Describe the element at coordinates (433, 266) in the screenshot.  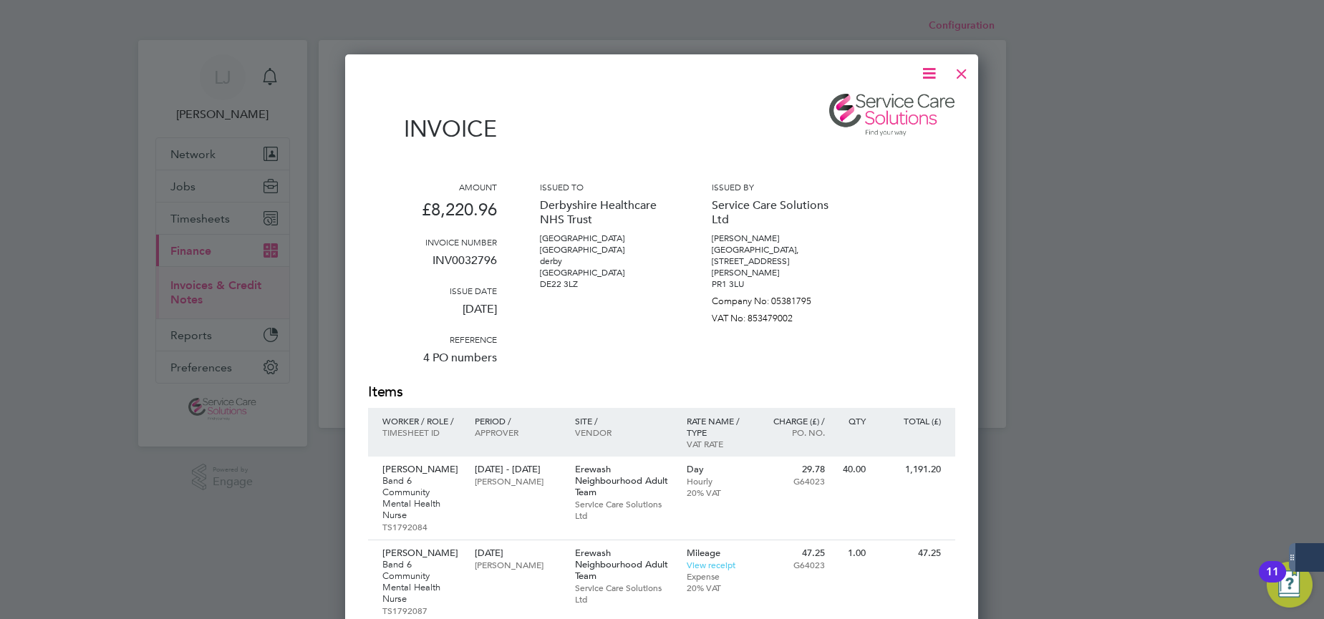
I see `p: INV0032796` at that location.